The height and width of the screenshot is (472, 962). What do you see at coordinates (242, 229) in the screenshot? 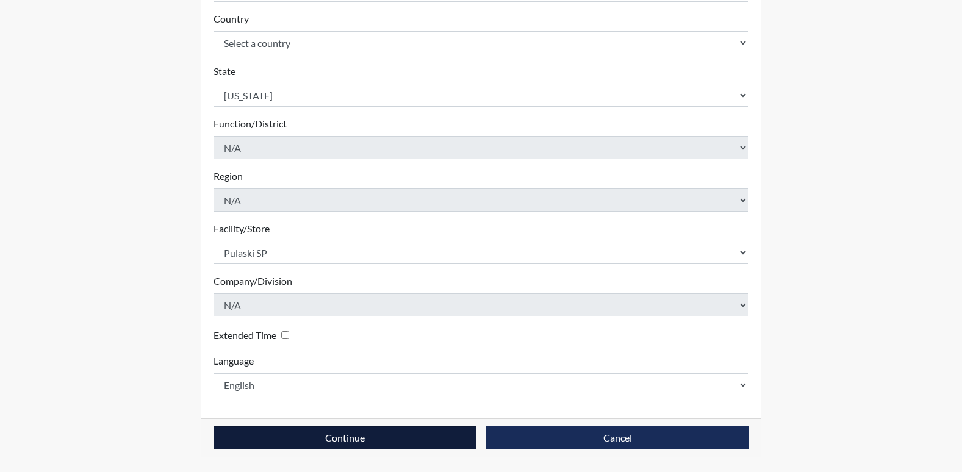
I see `label: Facility/Store` at bounding box center [242, 229].